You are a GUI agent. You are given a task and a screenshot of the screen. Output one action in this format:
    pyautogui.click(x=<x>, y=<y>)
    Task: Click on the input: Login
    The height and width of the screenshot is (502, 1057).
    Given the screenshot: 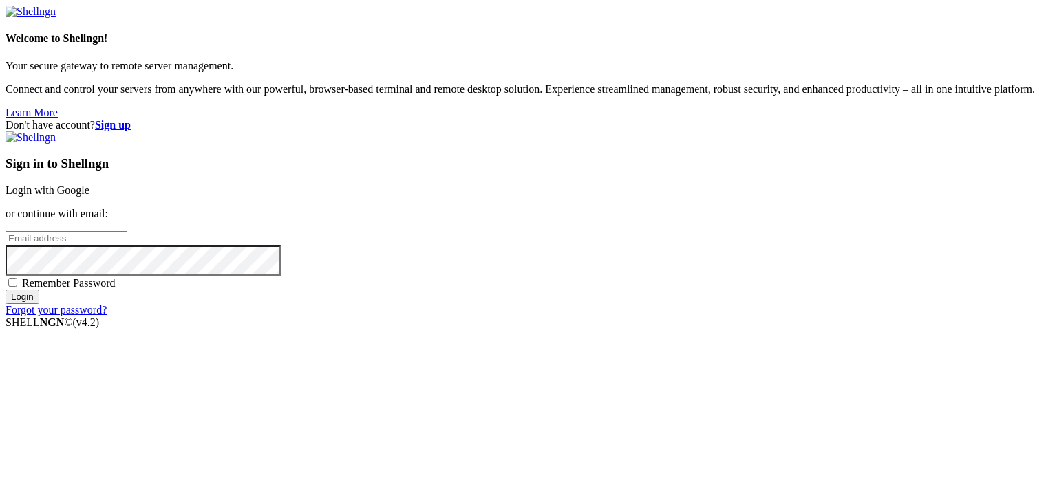 What is the action you would take?
    pyautogui.click(x=22, y=296)
    